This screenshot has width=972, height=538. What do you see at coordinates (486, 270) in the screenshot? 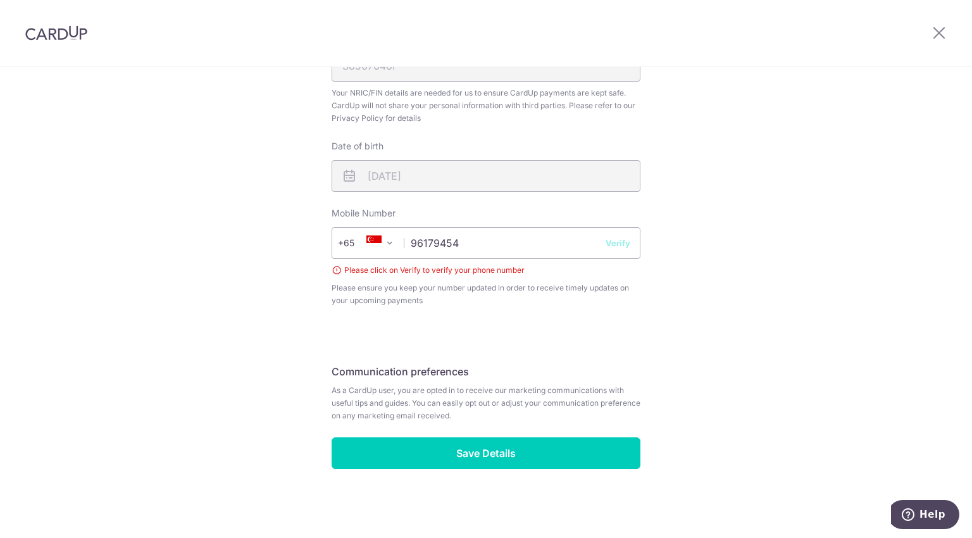
I see `div: Please click on Verify to verify your phone number` at bounding box center [486, 270].